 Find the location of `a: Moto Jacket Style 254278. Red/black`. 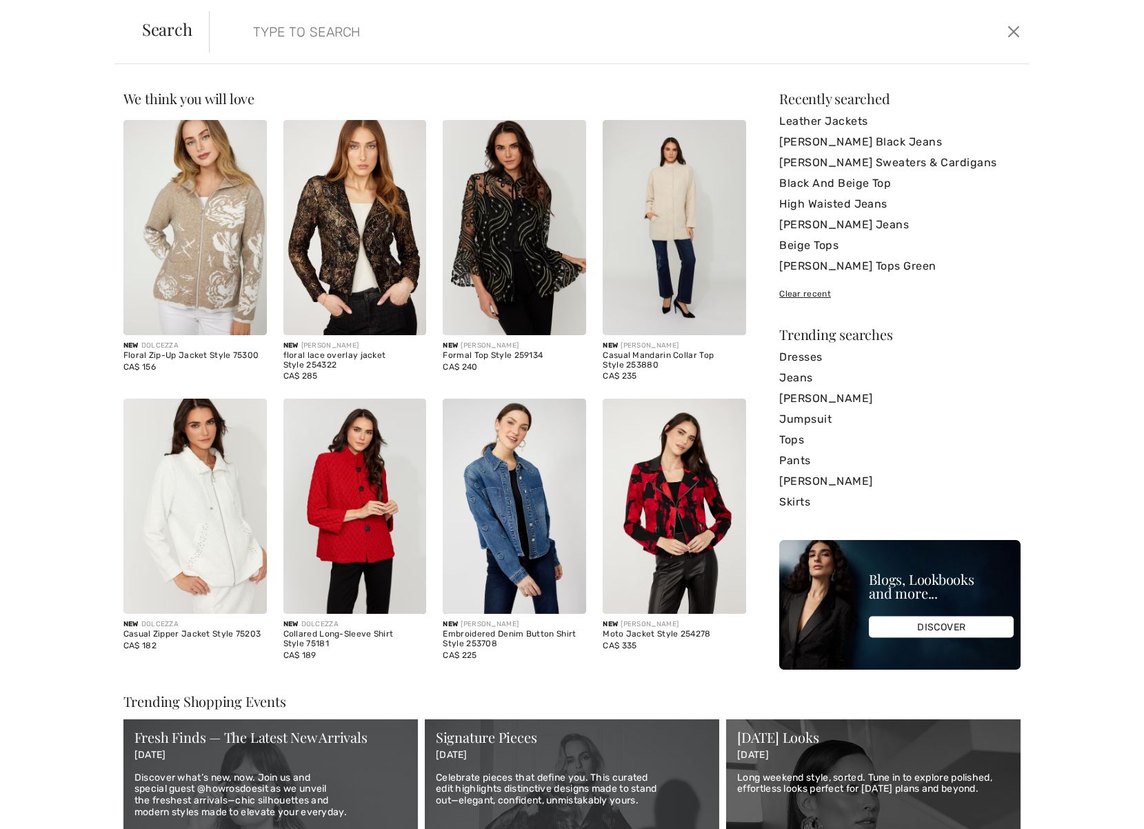

a: Moto Jacket Style 254278. Red/black is located at coordinates (675, 506).